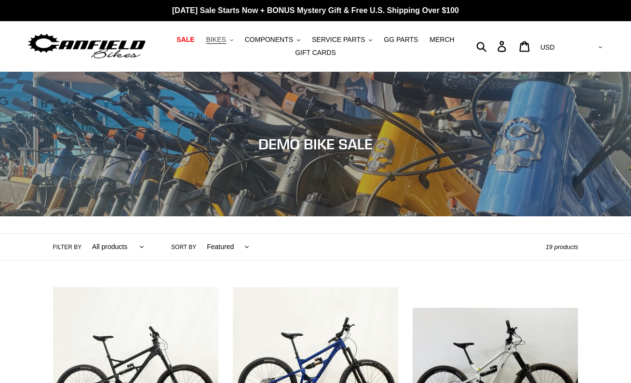  I want to click on a: MERCH, so click(441, 40).